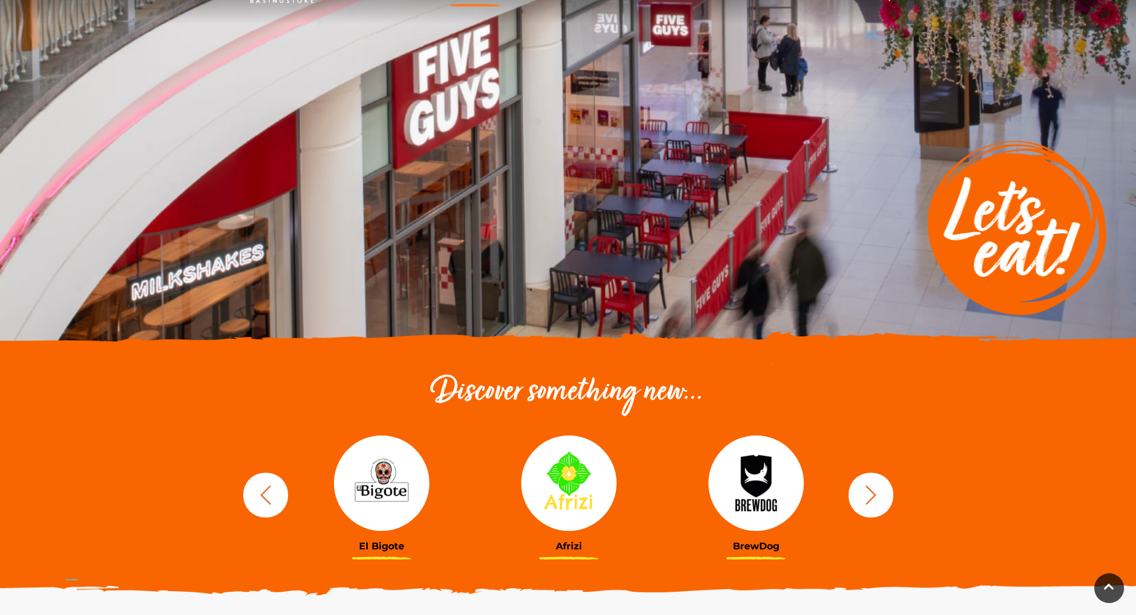 This screenshot has width=1136, height=615. Describe the element at coordinates (569, 493) in the screenshot. I see `a: Afrizi` at that location.